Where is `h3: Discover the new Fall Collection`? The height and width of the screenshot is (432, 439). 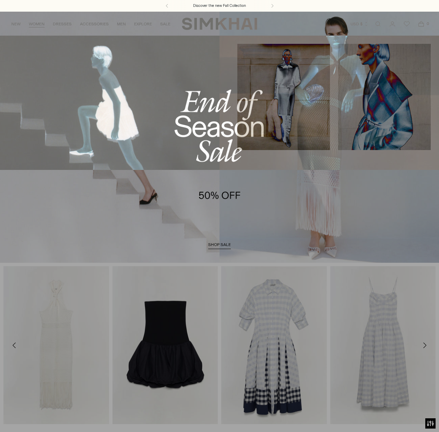
h3: Discover the new Fall Collection is located at coordinates (219, 6).